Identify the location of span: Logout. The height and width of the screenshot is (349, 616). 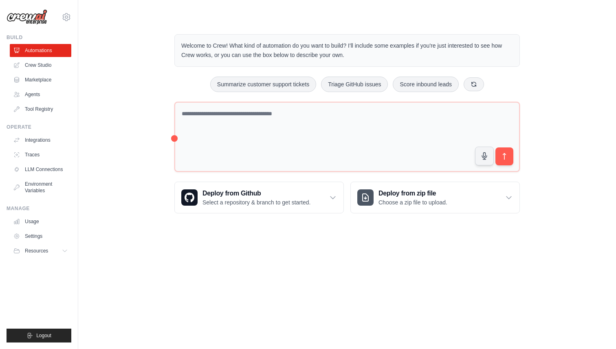
(44, 336).